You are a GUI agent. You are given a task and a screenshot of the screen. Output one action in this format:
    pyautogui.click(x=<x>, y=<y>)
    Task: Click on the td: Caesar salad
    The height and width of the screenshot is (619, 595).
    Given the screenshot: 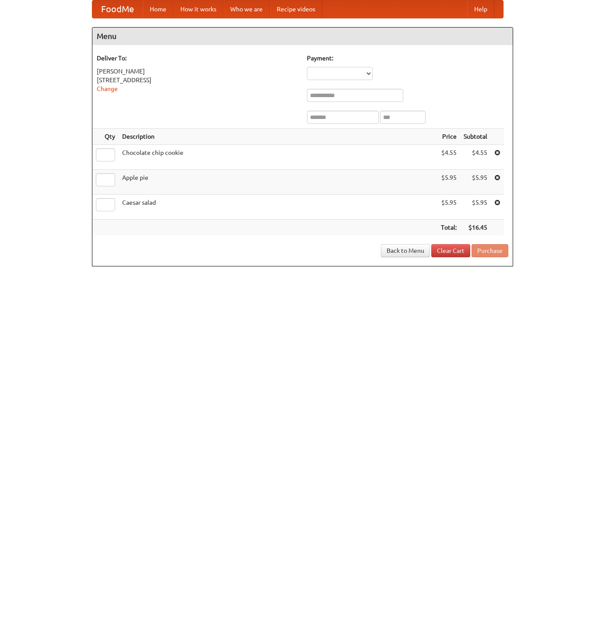 What is the action you would take?
    pyautogui.click(x=278, y=207)
    